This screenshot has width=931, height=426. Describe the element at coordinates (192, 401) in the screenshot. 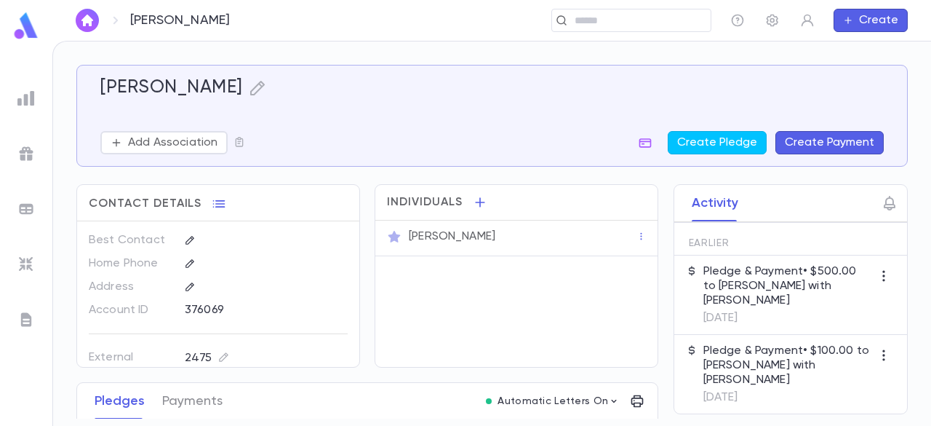

I see `button: Payments` at that location.